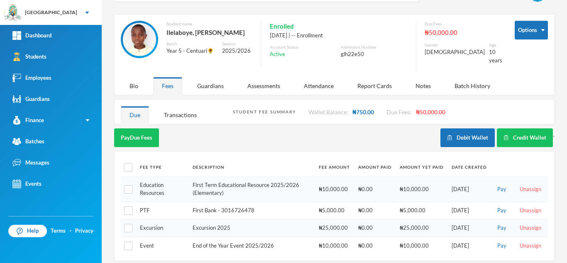  I want to click on div: Notes, so click(423, 85).